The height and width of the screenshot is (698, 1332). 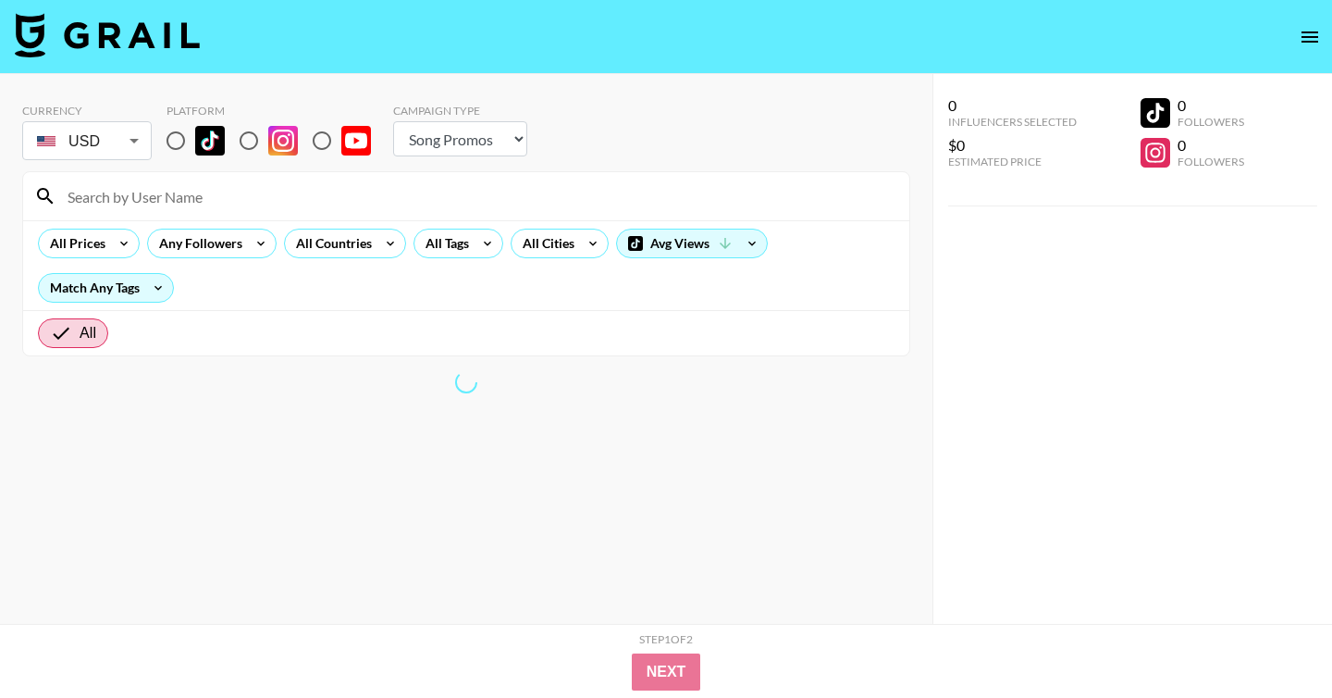 What do you see at coordinates (692, 243) in the screenshot?
I see `div: Avg Views` at bounding box center [692, 243].